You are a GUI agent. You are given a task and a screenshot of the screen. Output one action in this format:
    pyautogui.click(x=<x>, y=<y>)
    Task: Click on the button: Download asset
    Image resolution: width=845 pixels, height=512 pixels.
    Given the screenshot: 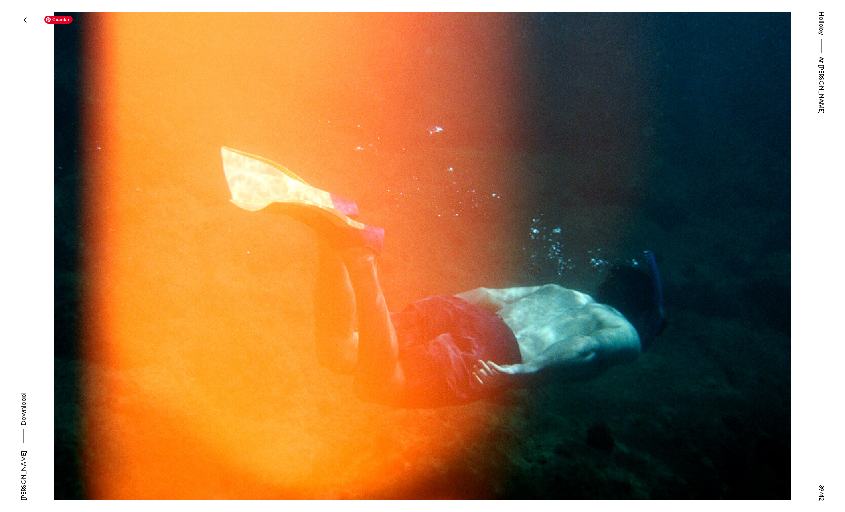 What is the action you would take?
    pyautogui.click(x=24, y=420)
    